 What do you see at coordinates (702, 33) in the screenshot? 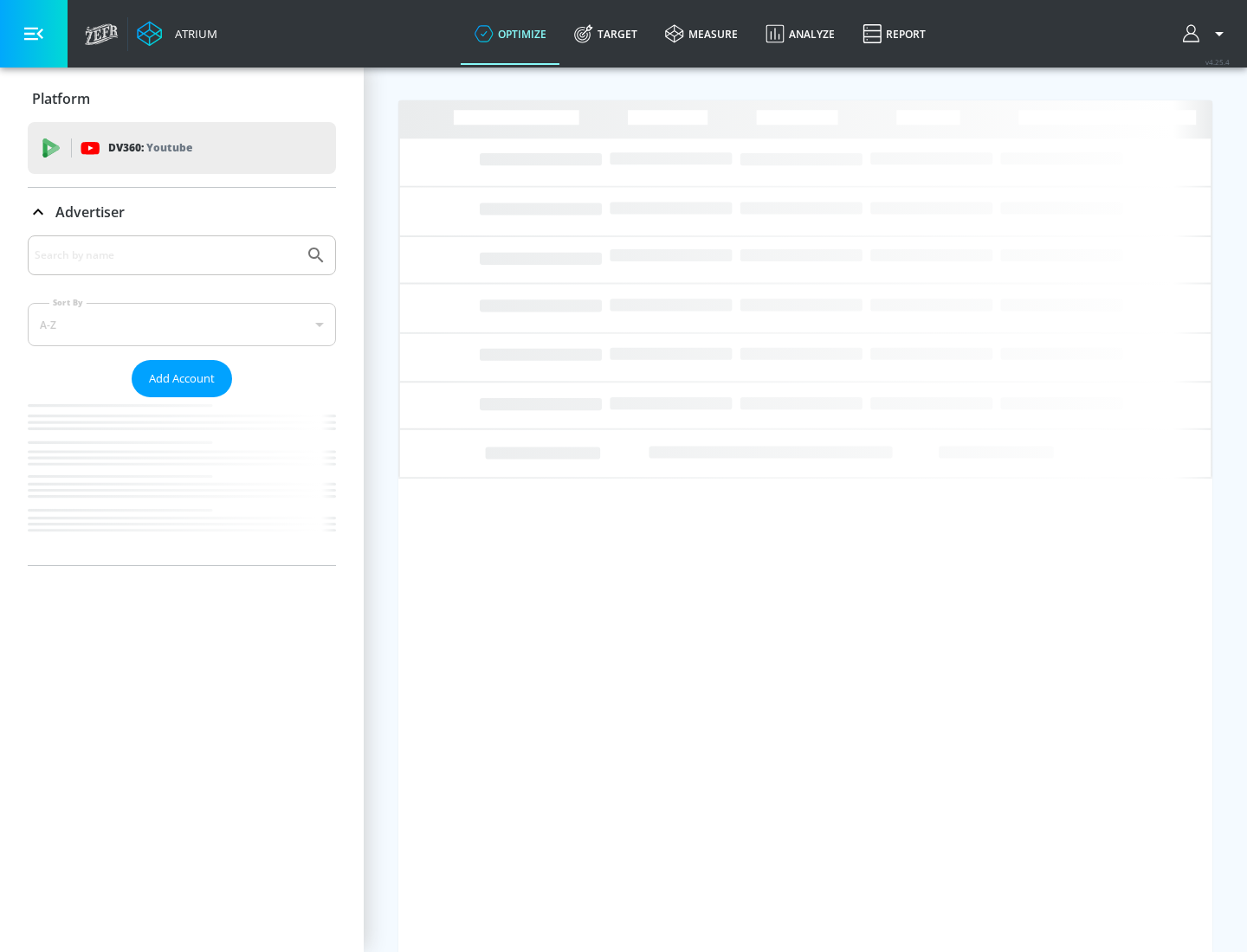
I see `a: measure` at bounding box center [702, 33].